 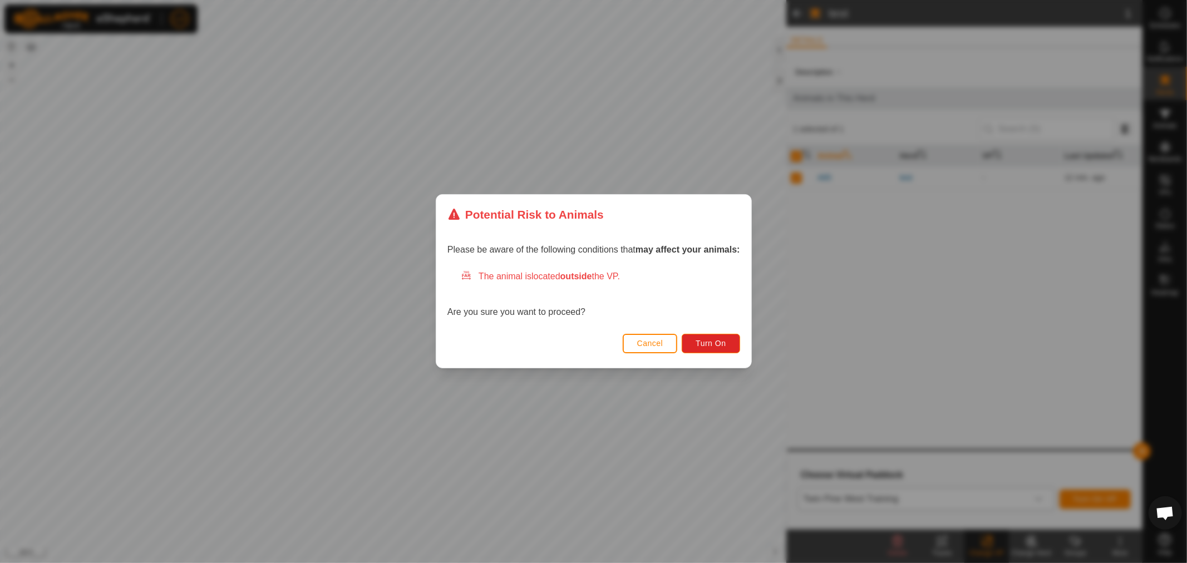 I want to click on span: Cancel, so click(x=649, y=344).